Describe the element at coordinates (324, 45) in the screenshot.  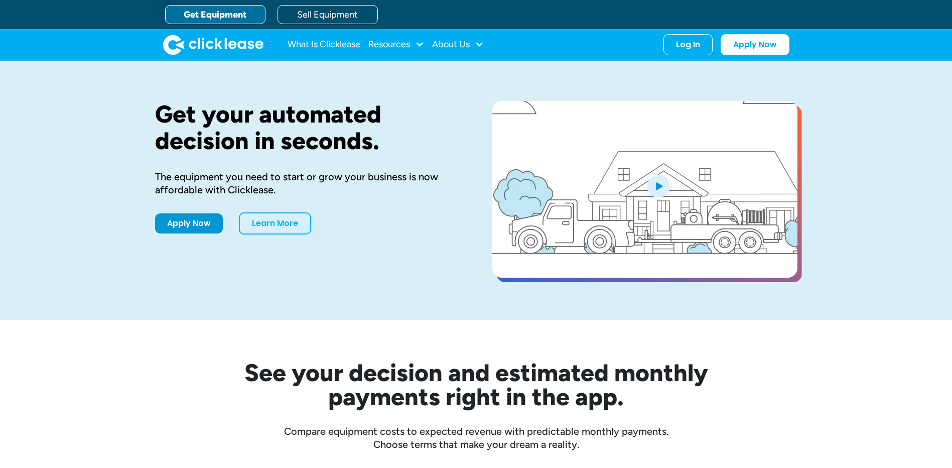
I see `a: What Is Clicklease` at that location.